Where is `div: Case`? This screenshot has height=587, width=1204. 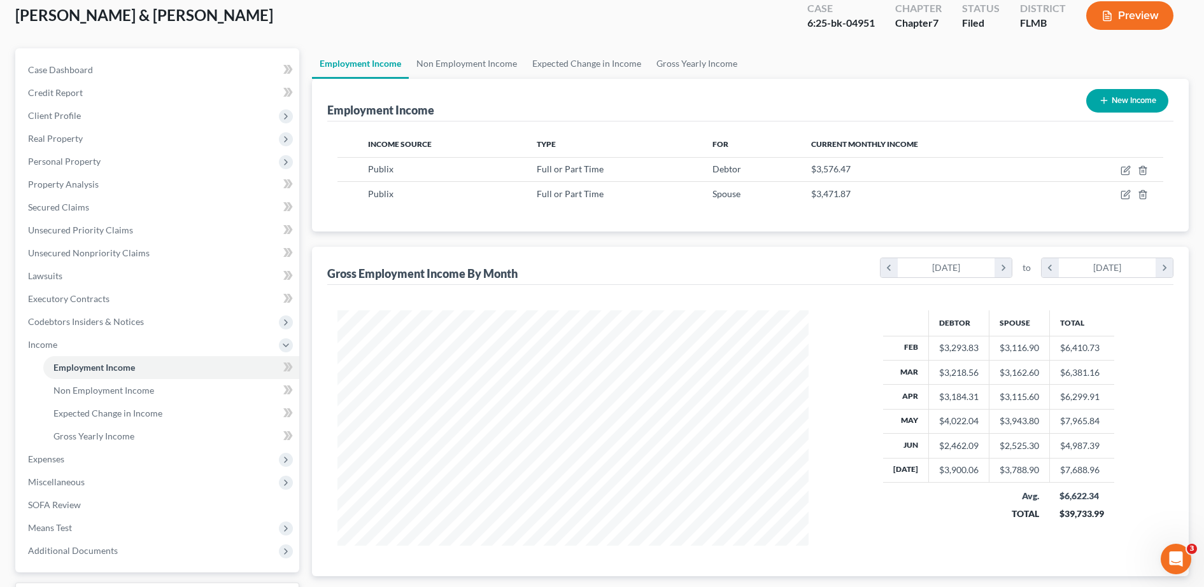 div: Case is located at coordinates (841, 8).